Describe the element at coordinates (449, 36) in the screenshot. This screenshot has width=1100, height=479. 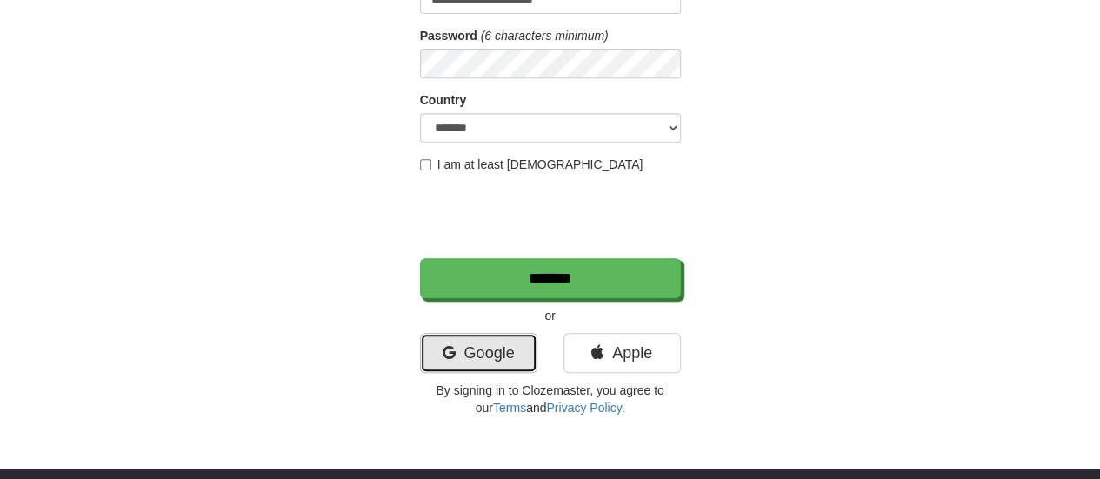
I see `label: Password` at that location.